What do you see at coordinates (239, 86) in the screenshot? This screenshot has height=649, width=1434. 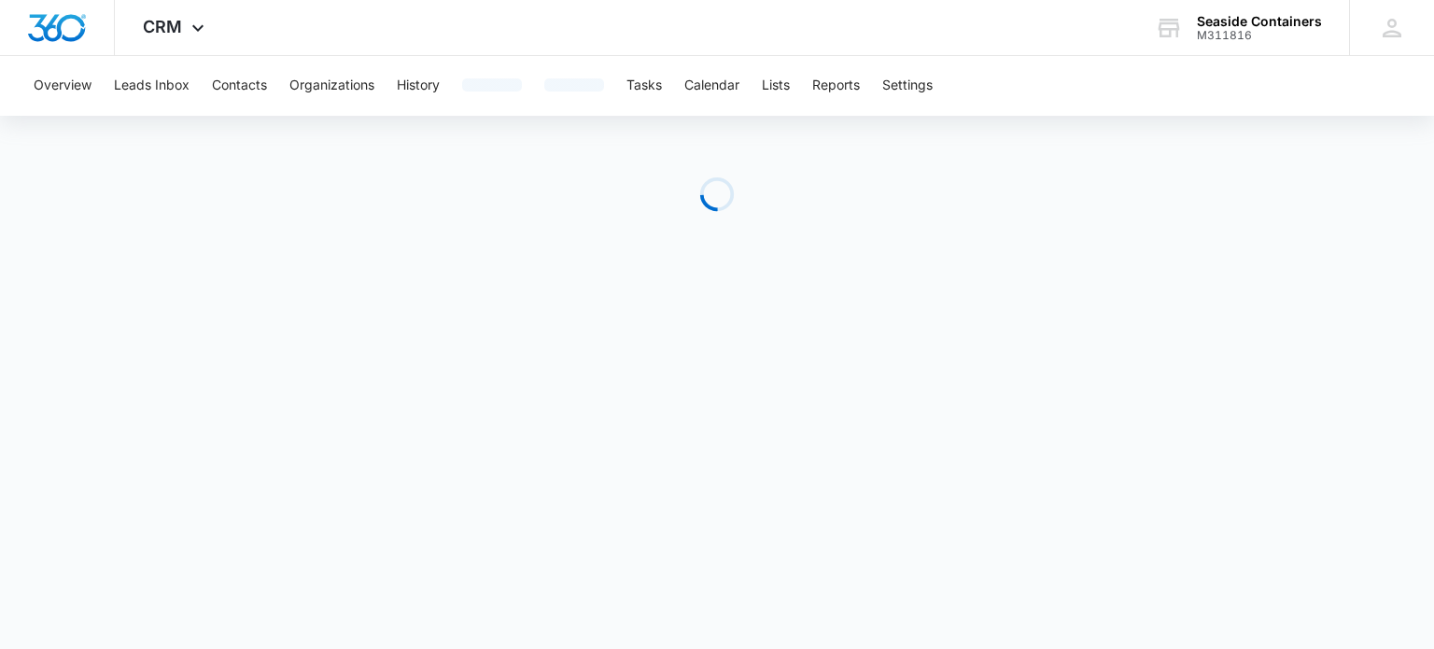 I see `button: Contacts` at bounding box center [239, 86].